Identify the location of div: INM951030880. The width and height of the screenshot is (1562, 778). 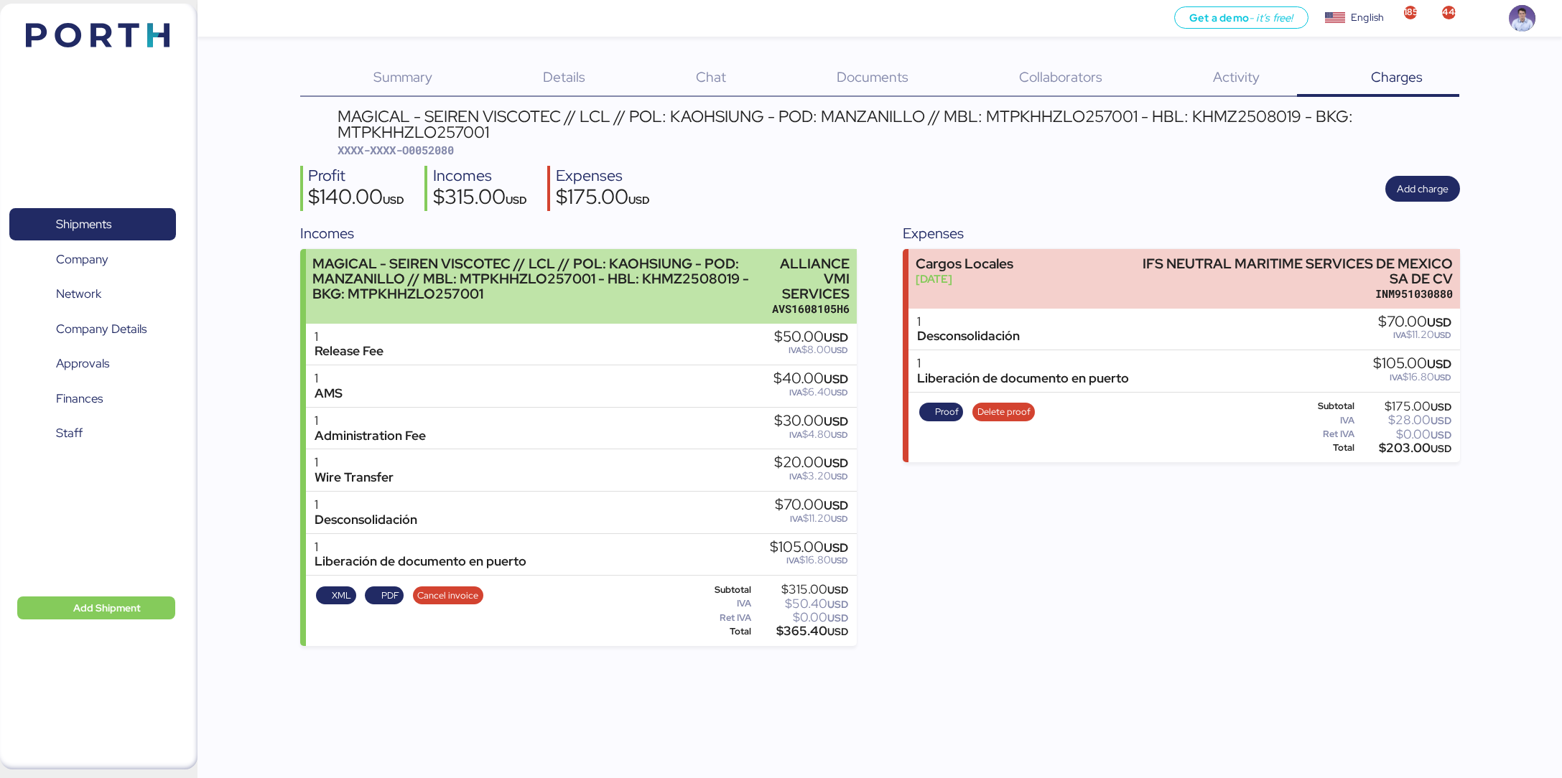
(1291, 294).